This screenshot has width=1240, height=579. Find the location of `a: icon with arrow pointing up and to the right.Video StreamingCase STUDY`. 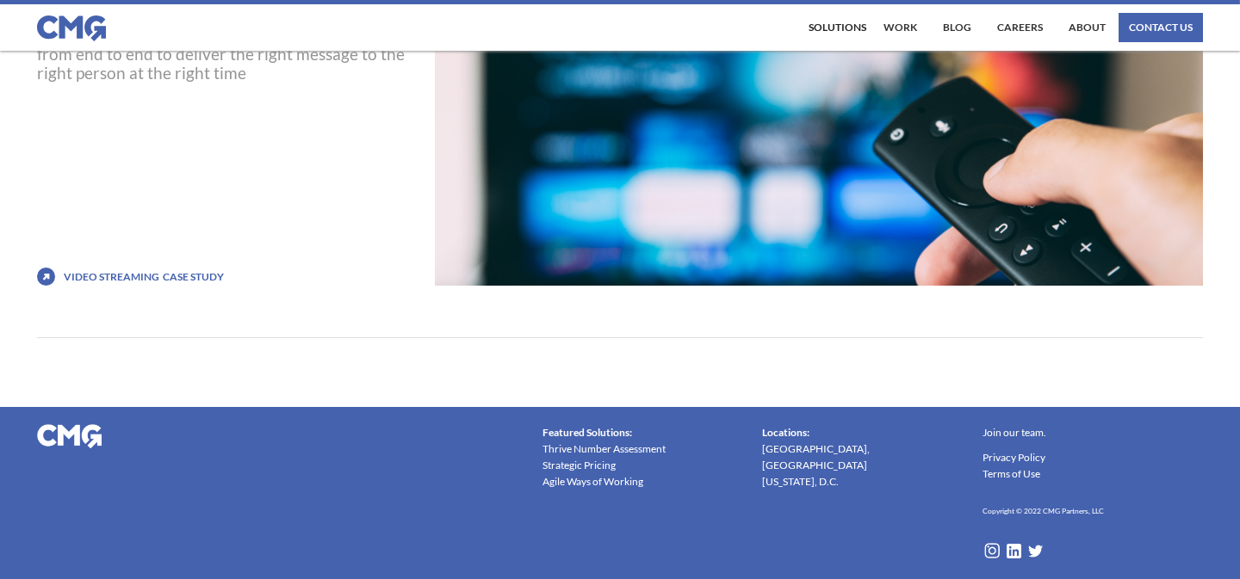

a: icon with arrow pointing up and to the right.Video StreamingCase STUDY is located at coordinates (229, 276).